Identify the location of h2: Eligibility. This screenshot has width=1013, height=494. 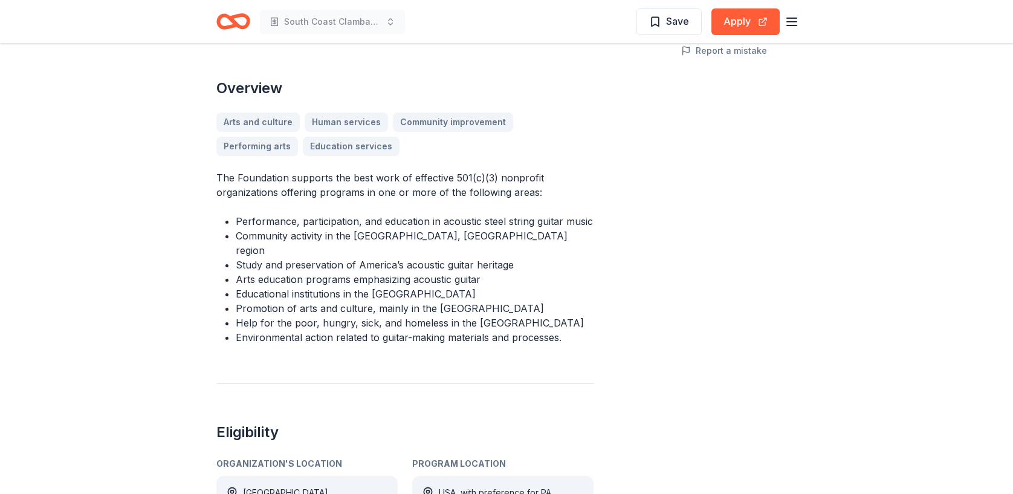
(405, 432).